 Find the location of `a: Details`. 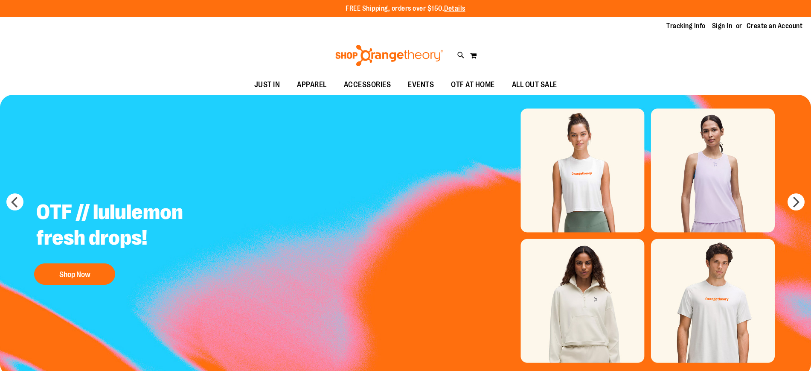

a: Details is located at coordinates (455, 9).